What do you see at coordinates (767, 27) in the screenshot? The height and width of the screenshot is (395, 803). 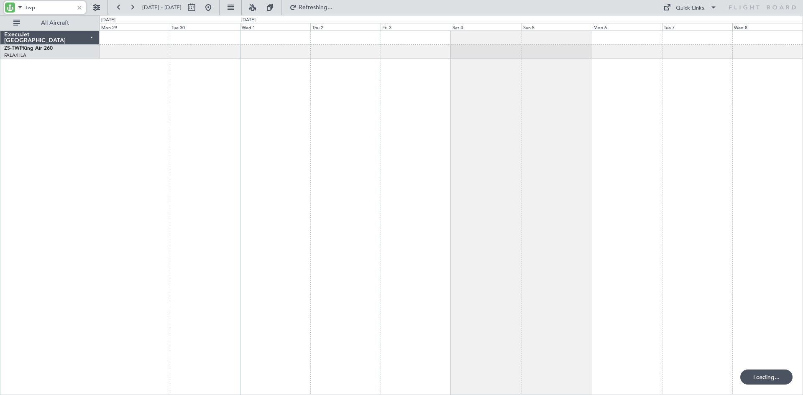 I see `div: Wed 8` at bounding box center [767, 27].